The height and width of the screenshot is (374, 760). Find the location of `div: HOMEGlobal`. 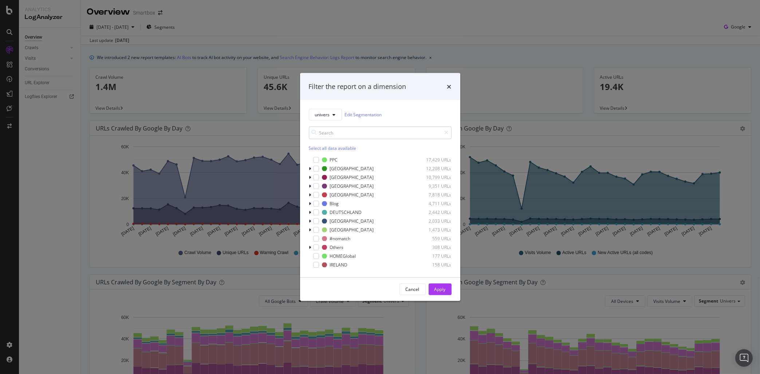

div: HOMEGlobal is located at coordinates (343, 256).